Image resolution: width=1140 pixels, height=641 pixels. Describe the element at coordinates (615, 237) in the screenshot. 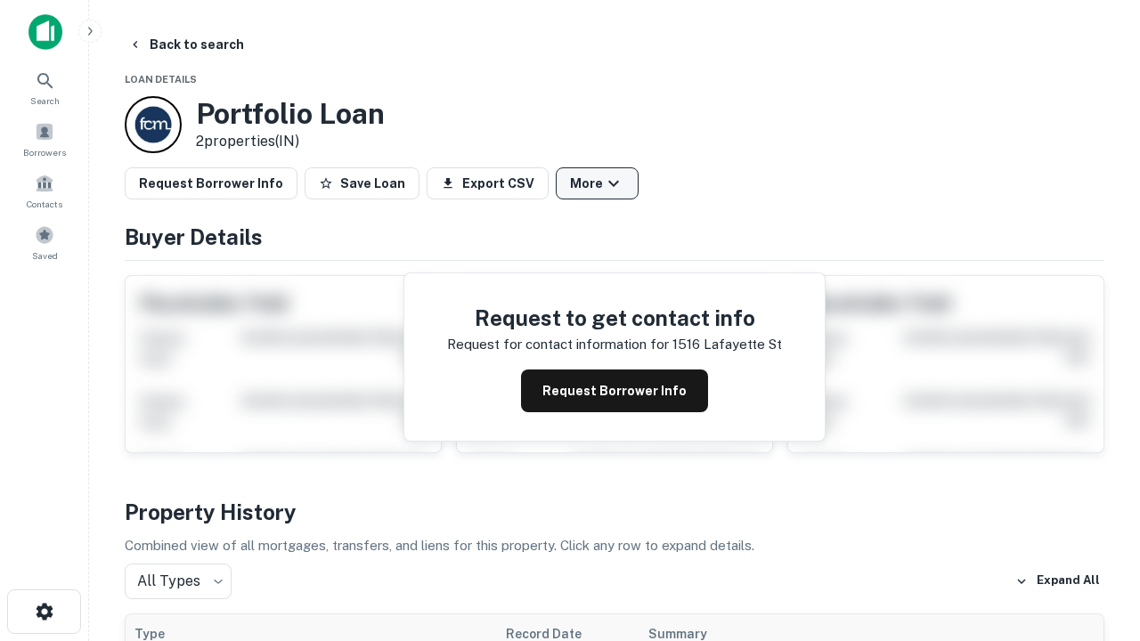

I see `h4: Buyer Details` at that location.